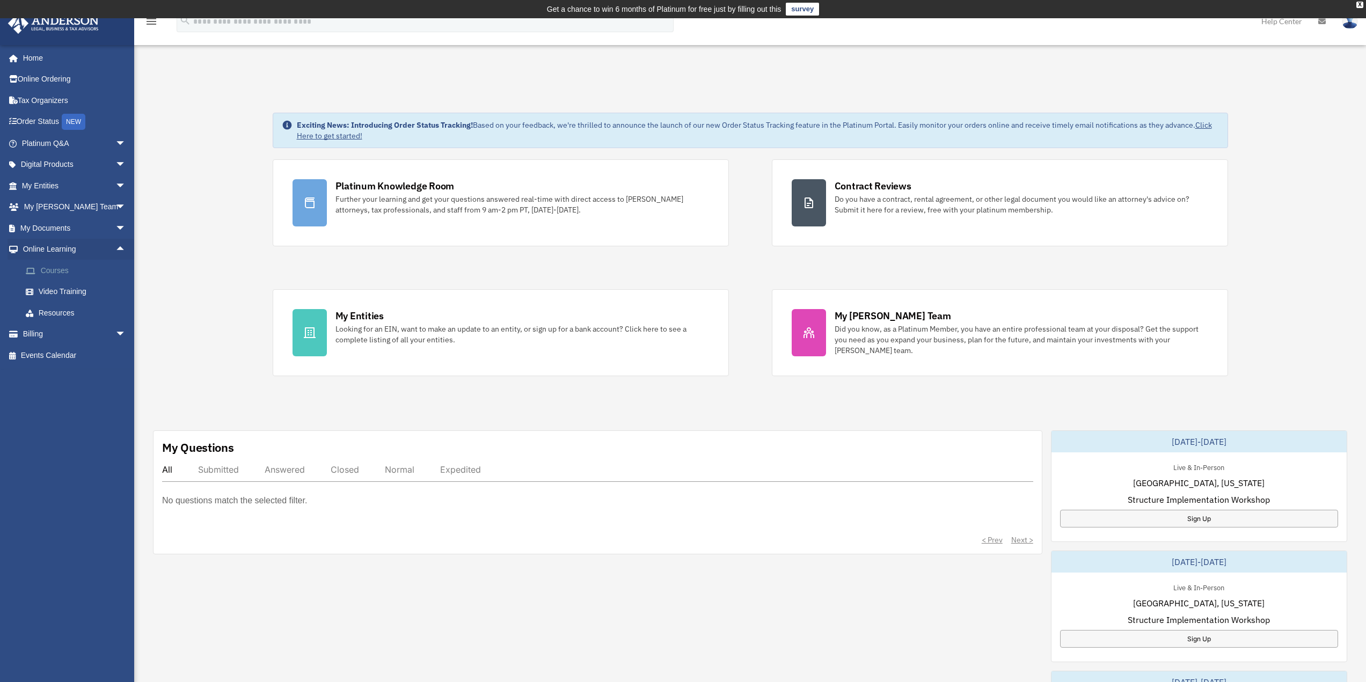 This screenshot has height=682, width=1366. What do you see at coordinates (234, 501) in the screenshot?
I see `p: No questions match the selected filter.` at bounding box center [234, 501].